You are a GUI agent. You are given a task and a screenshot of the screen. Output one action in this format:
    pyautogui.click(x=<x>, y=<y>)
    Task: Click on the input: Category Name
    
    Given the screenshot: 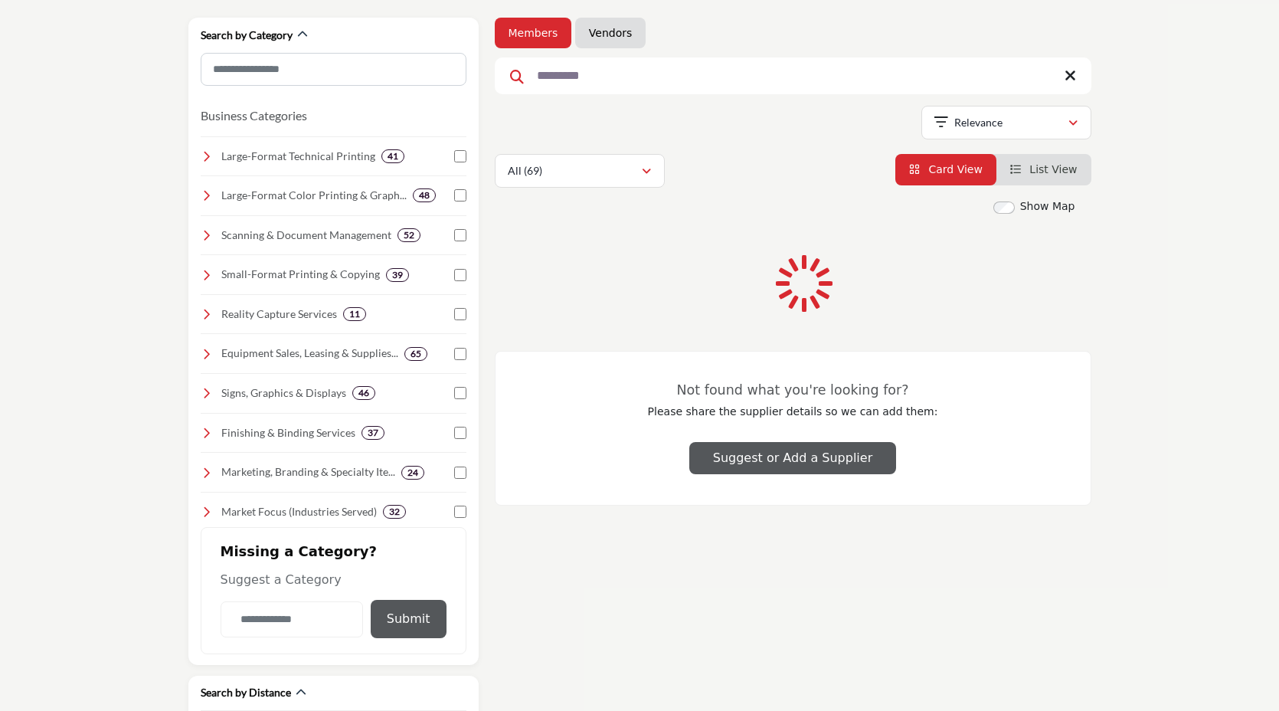 What is the action you would take?
    pyautogui.click(x=292, y=619)
    